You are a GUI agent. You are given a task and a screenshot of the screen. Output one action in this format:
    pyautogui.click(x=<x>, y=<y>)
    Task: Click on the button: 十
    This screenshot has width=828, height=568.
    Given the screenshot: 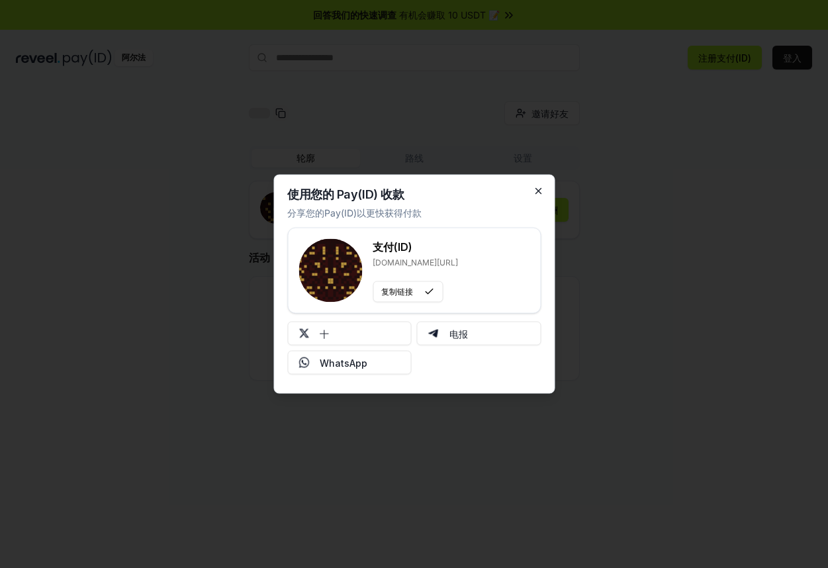 What is the action you would take?
    pyautogui.click(x=350, y=334)
    